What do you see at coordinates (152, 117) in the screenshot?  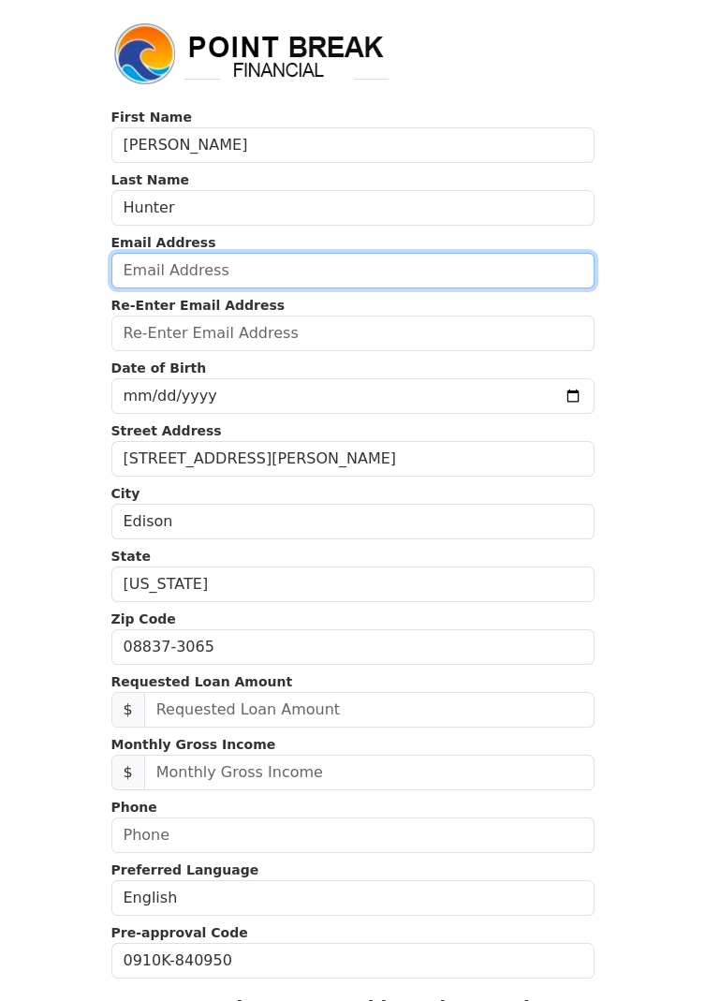 I see `strong: First Name` at bounding box center [152, 117].